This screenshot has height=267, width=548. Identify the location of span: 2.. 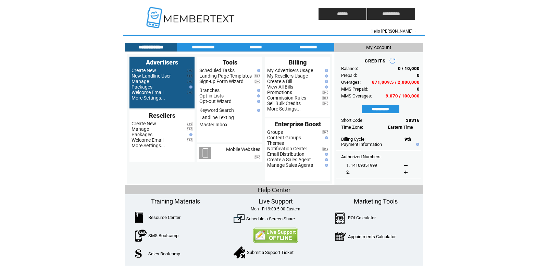
(348, 172).